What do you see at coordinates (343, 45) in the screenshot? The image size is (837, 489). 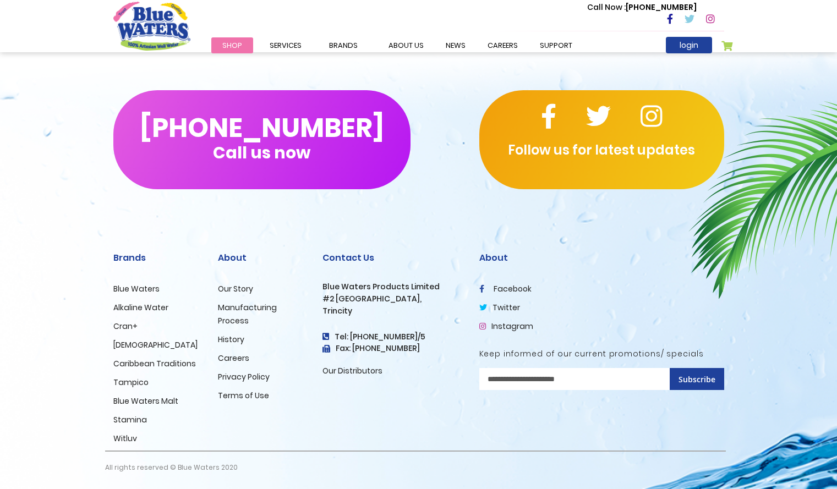 I see `span: Brands` at bounding box center [343, 45].